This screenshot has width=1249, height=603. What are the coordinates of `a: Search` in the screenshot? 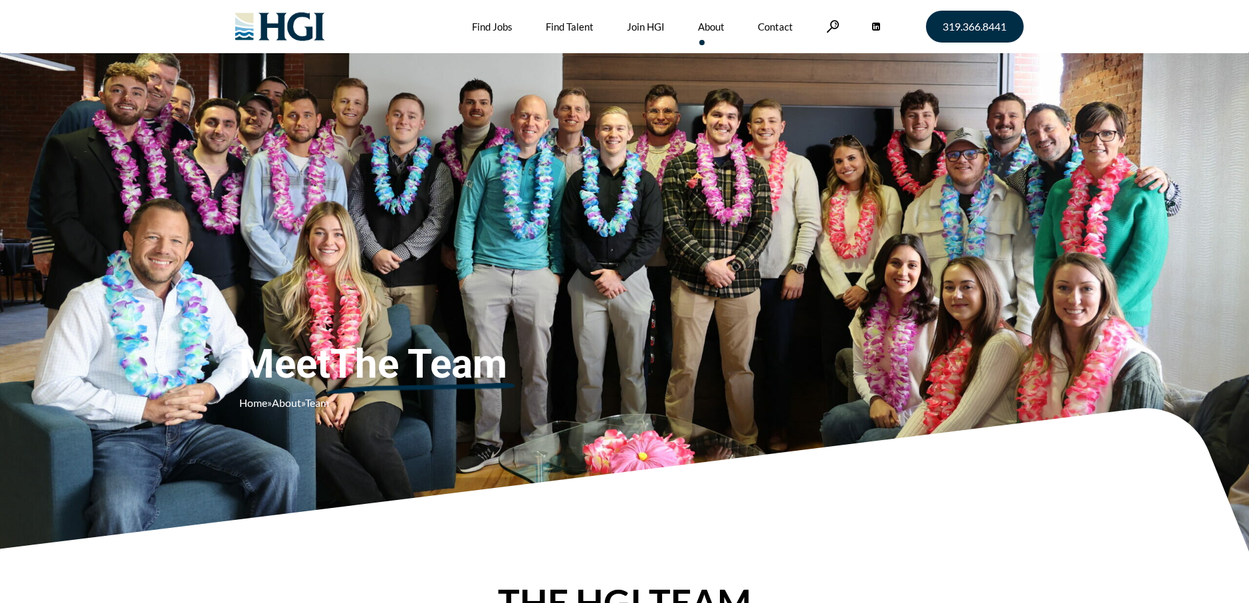 It's located at (833, 26).